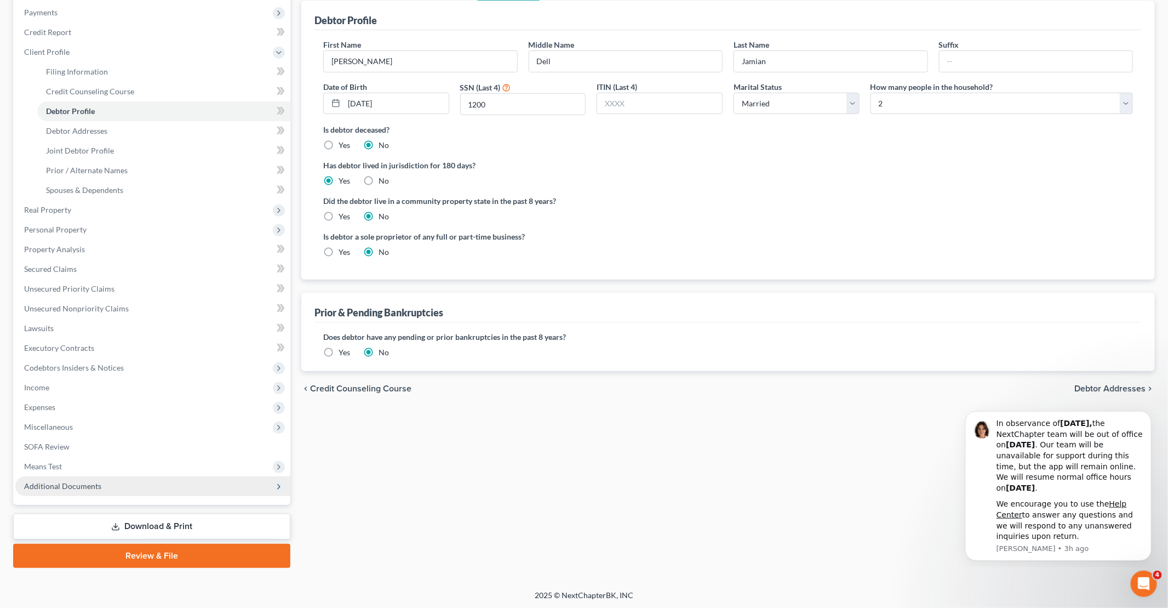 The image size is (1168, 608). Describe the element at coordinates (164, 91) in the screenshot. I see `a: Credit Counseling Course` at that location.